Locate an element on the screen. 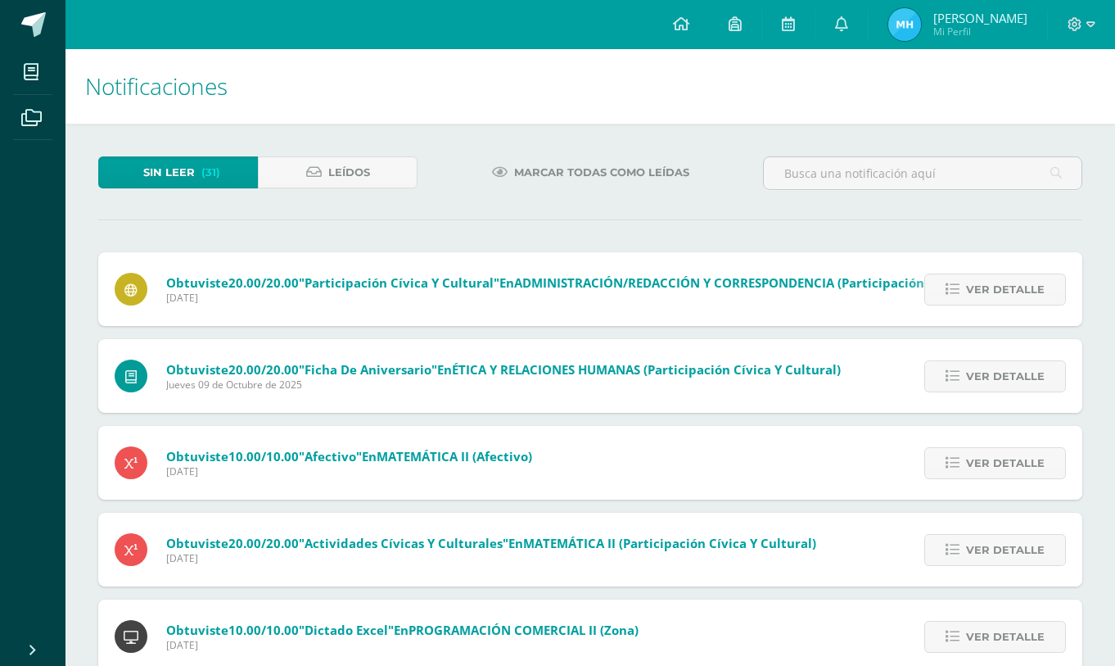 The height and width of the screenshot is (666, 1115). span: (31) is located at coordinates (210, 172).